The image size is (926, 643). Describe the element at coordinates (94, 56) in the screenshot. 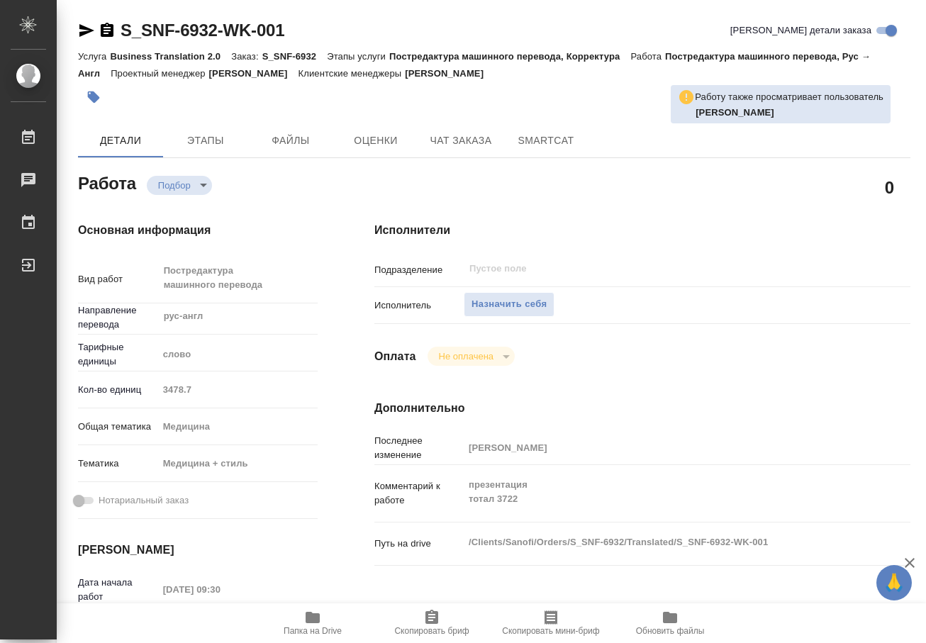

I see `p: Услуга` at that location.